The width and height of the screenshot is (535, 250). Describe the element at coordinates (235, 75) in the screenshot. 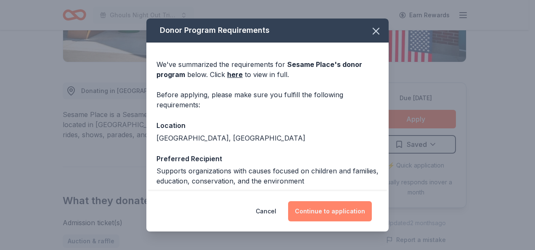

I see `a: here` at that location.